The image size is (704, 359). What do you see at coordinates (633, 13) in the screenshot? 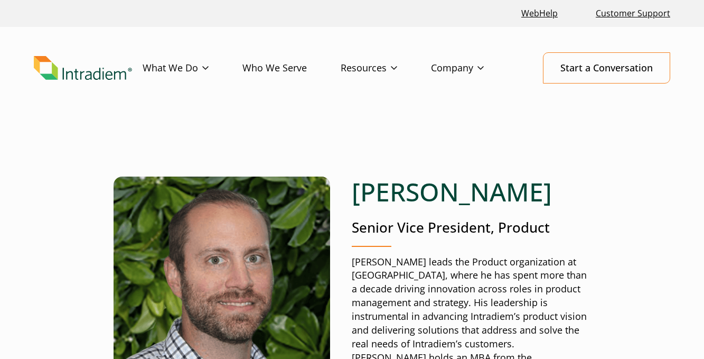
I see `a: Customer Support` at bounding box center [633, 13].